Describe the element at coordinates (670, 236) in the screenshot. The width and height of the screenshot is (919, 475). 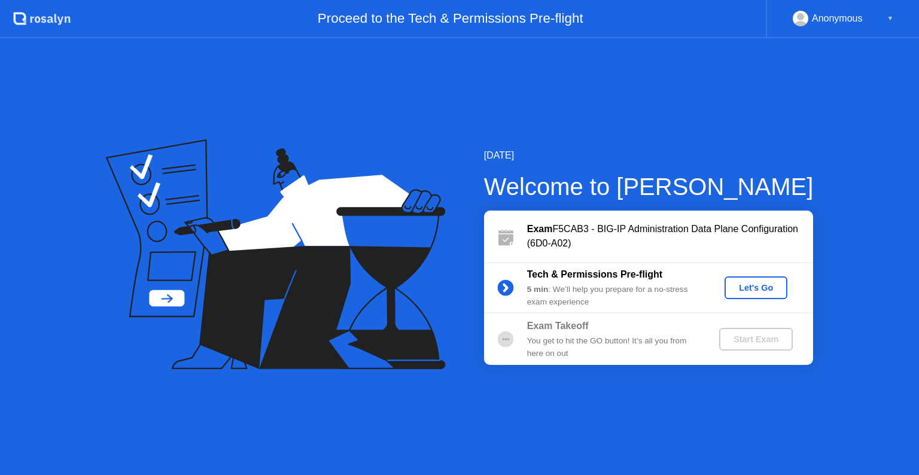
I see `div: F5CAB3 - BIG-IP Administration Data Plane Configuration (6D0-A02)` at that location.